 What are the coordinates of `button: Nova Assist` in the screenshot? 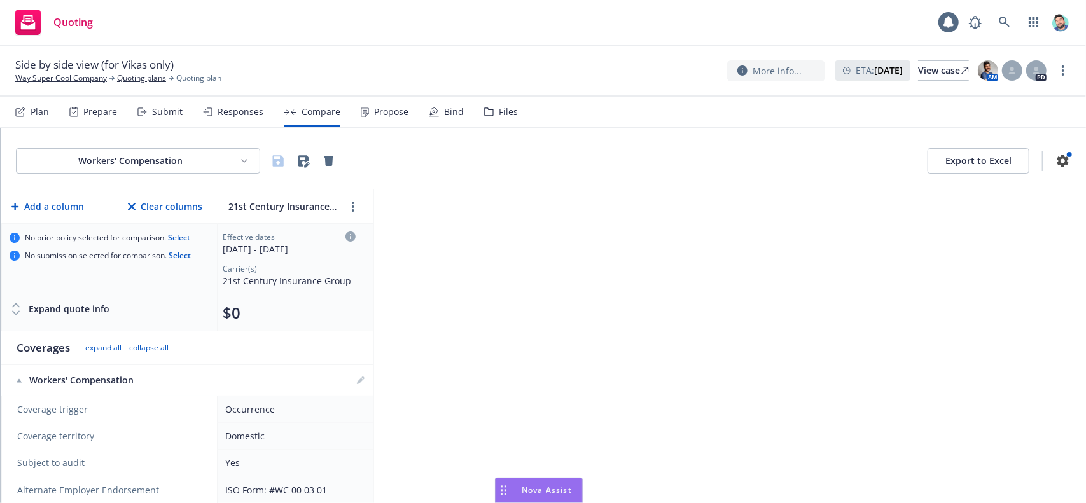 It's located at (539, 490).